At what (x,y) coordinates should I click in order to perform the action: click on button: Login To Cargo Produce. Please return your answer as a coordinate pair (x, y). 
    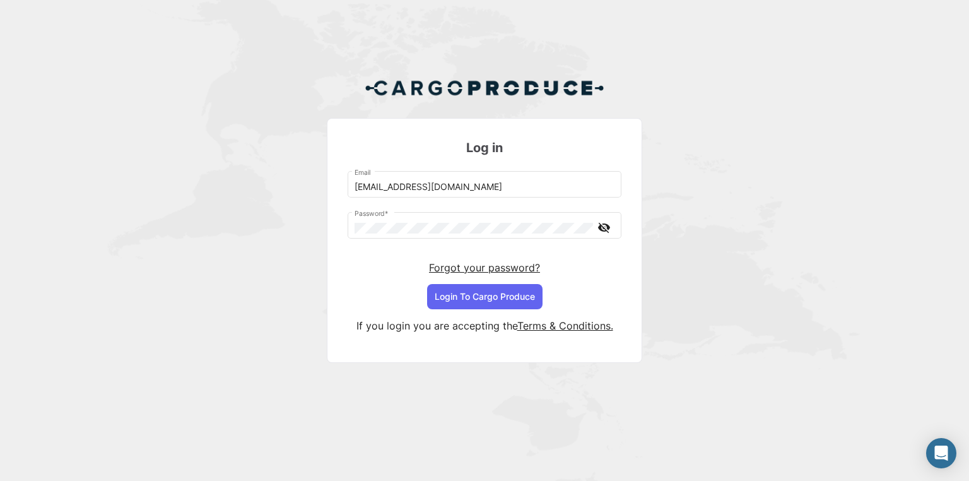
    Looking at the image, I should click on (485, 297).